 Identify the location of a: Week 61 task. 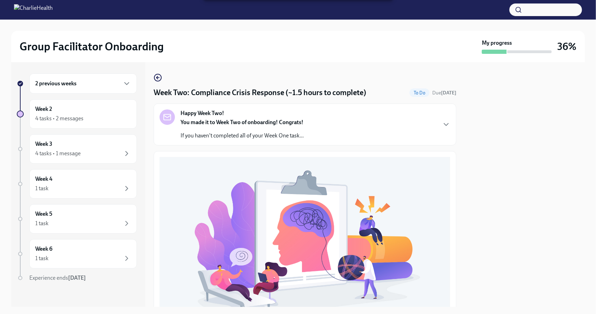
(77, 254).